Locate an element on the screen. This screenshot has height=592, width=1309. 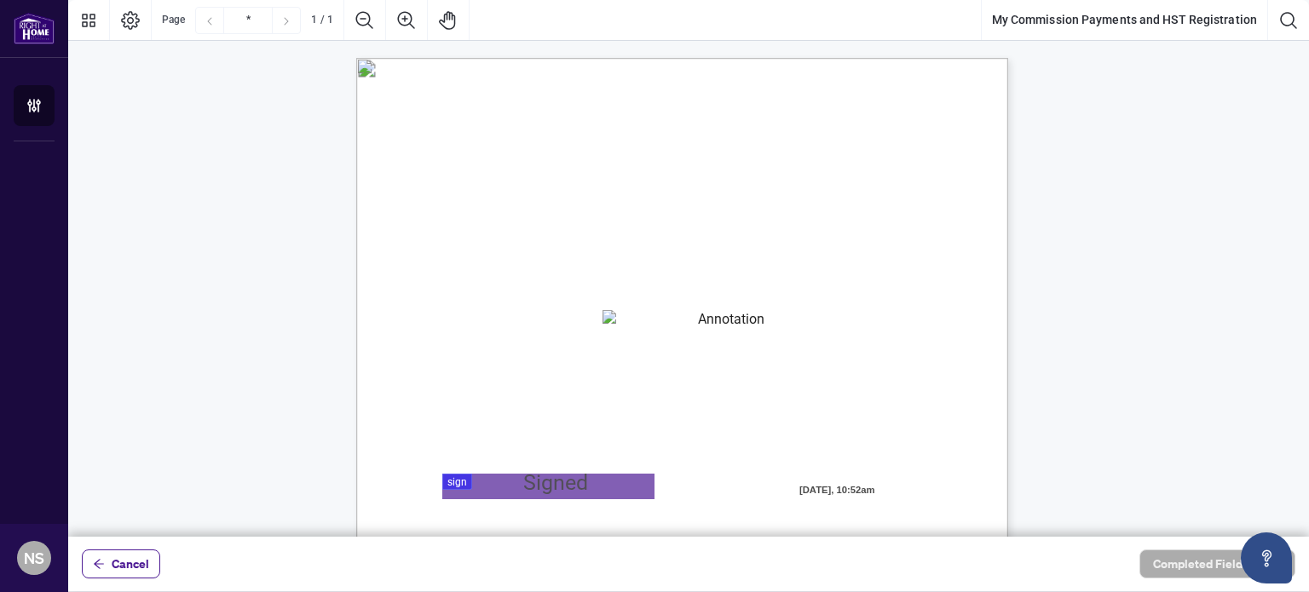
button: Open asap is located at coordinates (1266, 558).